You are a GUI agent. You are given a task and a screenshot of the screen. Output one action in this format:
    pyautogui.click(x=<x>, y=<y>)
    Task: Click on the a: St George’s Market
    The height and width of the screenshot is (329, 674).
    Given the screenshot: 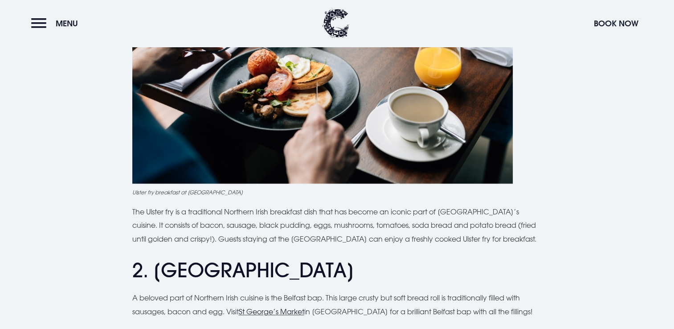 What is the action you would take?
    pyautogui.click(x=271, y=311)
    